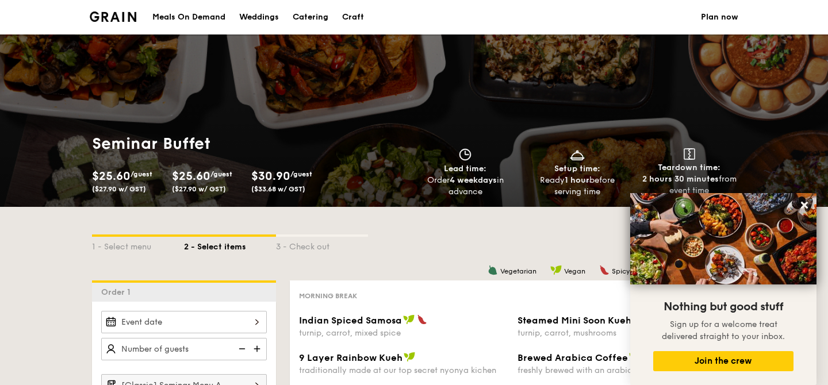  Describe the element at coordinates (465, 186) in the screenshot. I see `div: Order in advance` at that location.